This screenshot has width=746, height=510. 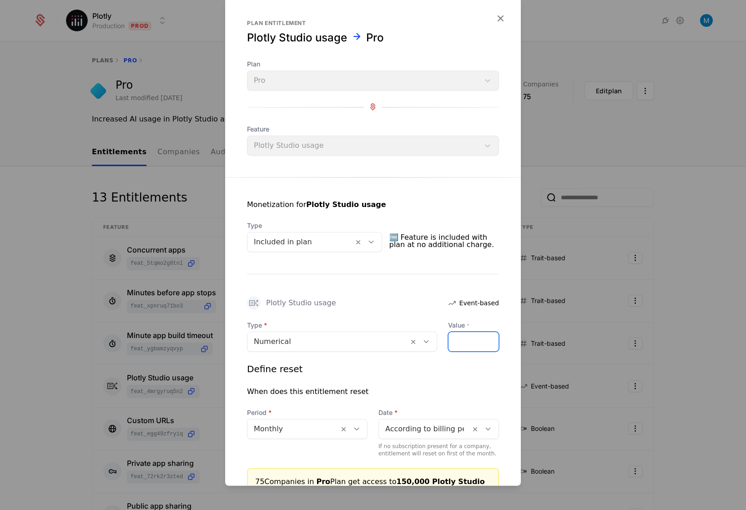 What do you see at coordinates (370, 486) in the screenshot?
I see `span: per month` at bounding box center [370, 486].